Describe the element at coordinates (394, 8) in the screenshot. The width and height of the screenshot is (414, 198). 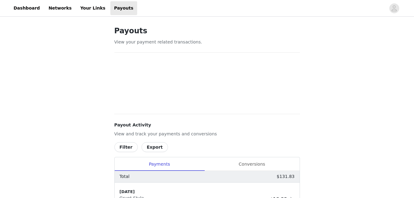
I see `div: avatar` at that location.